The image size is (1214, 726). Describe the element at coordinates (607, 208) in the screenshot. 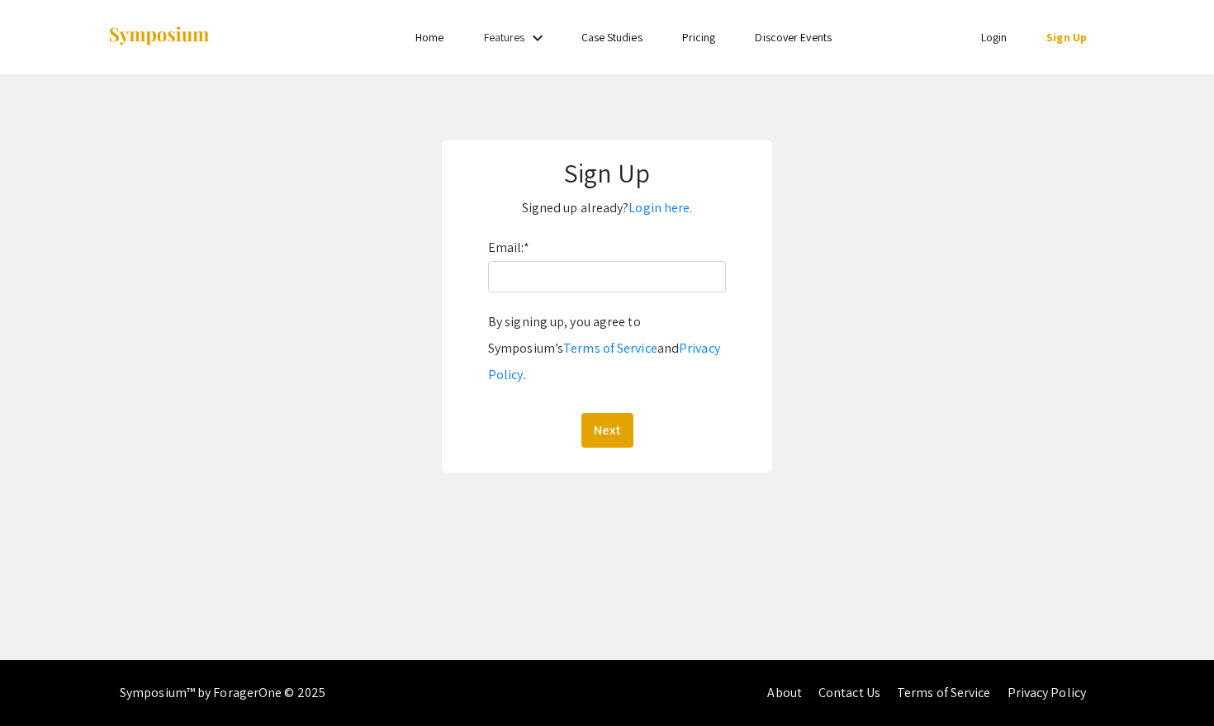

I see `p: Signed up already?` at that location.